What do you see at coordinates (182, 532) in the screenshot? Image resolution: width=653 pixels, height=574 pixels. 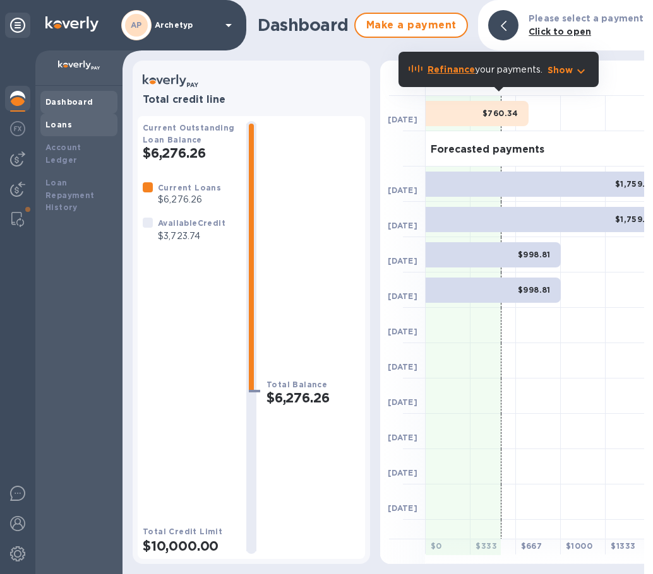 I see `b: Total Credit Limit` at bounding box center [182, 532].